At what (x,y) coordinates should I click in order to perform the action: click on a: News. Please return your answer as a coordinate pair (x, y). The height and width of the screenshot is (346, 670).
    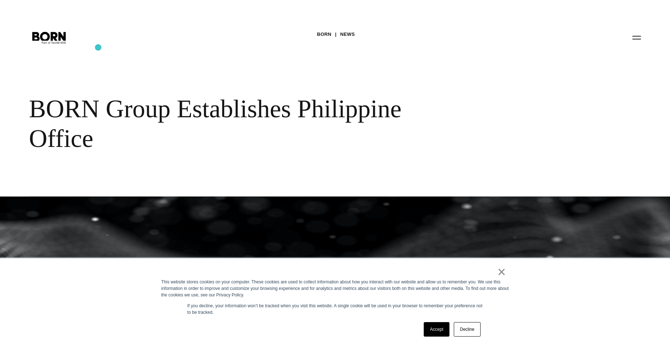
    Looking at the image, I should click on (347, 34).